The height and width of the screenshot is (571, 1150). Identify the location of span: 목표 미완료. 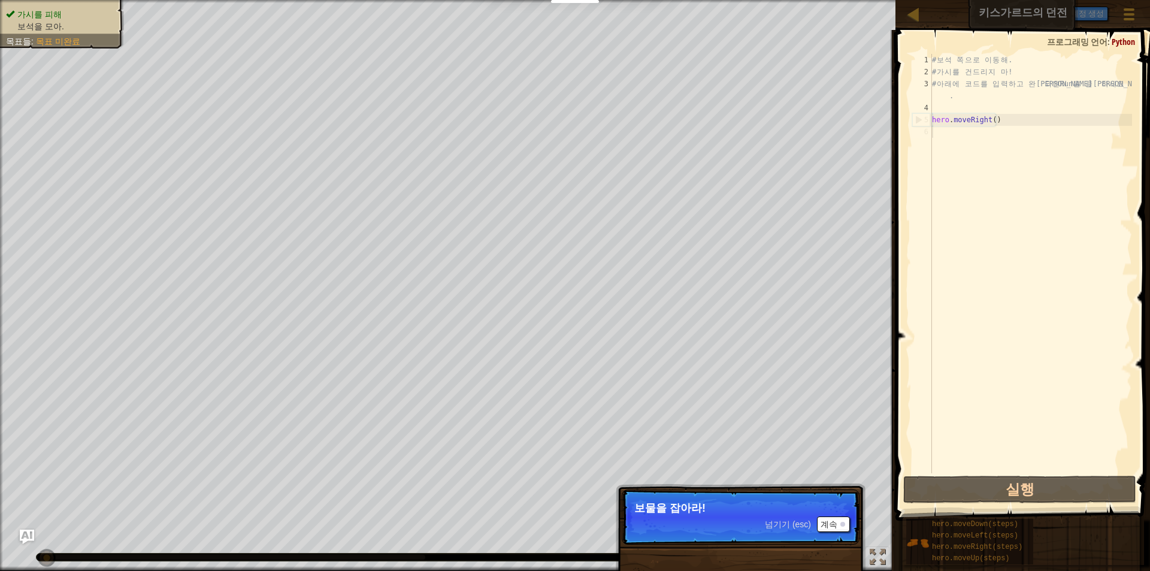
(58, 41).